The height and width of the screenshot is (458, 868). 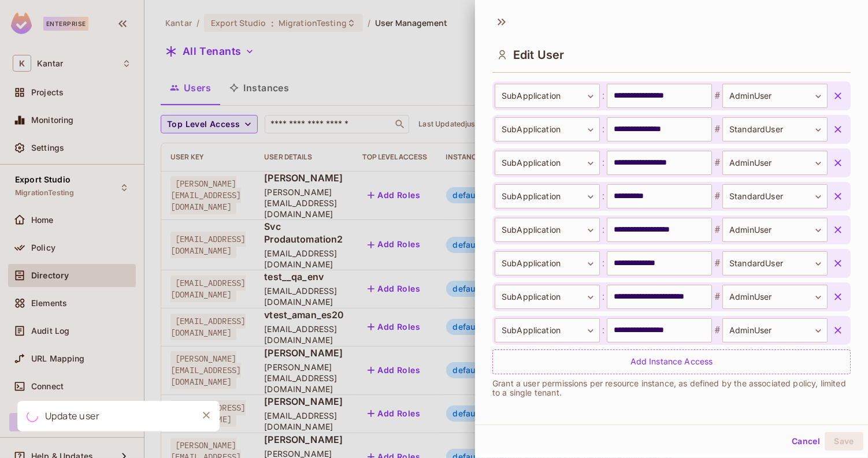 I want to click on div: Add Instance Access, so click(x=672, y=362).